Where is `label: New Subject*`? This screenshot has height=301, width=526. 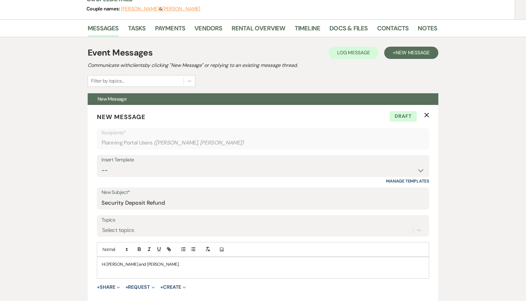 label: New Subject* is located at coordinates (263, 193).